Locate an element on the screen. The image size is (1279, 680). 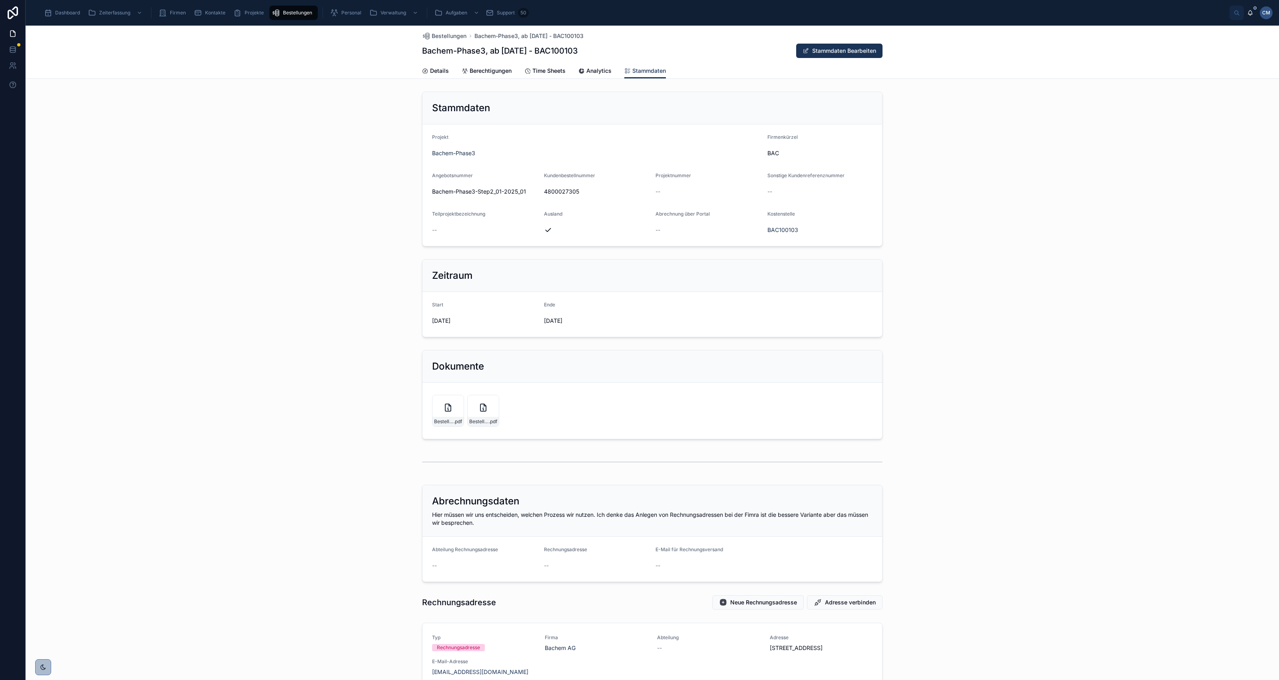
span: Neue Rechnungsadresse is located at coordinates (764, 602).